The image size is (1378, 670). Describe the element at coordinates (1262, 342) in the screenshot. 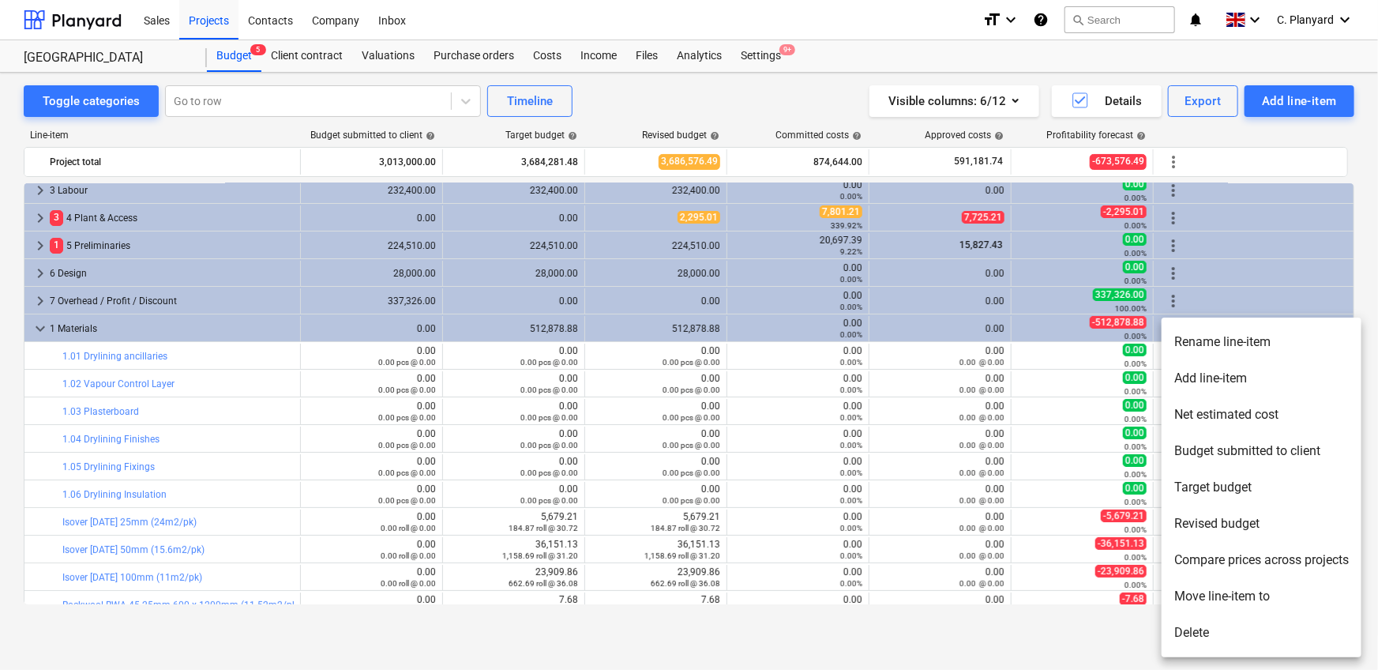

I see `li: Rename line-item` at that location.